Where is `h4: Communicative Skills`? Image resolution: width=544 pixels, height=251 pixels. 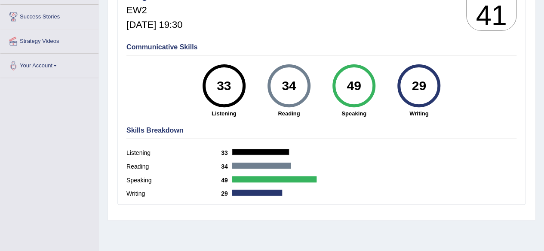 h4: Communicative Skills is located at coordinates (321, 47).